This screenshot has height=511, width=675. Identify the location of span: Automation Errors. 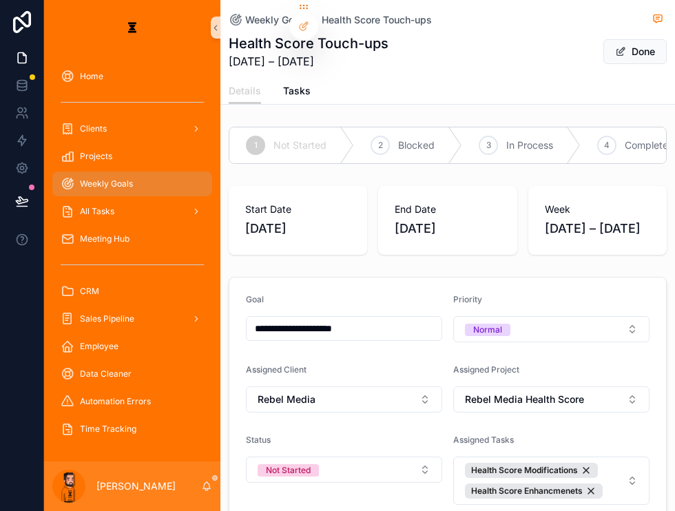
(115, 401).